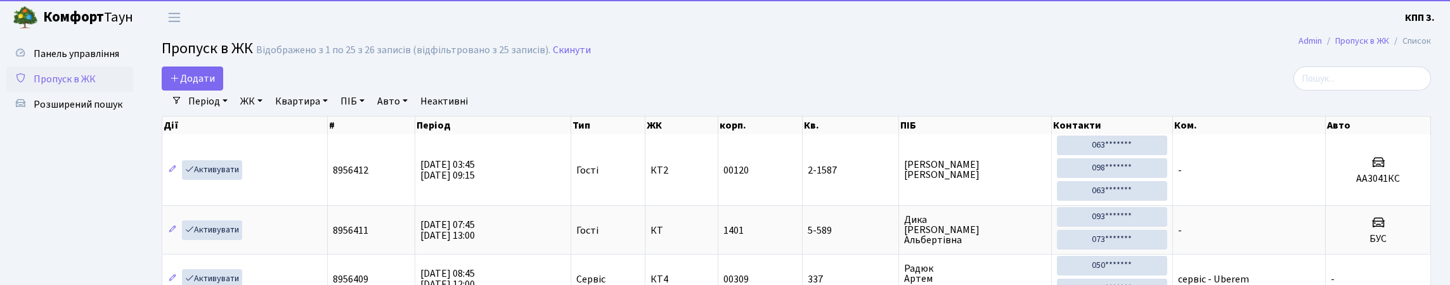  Describe the element at coordinates (251, 101) in the screenshot. I see `a: ЖК` at that location.